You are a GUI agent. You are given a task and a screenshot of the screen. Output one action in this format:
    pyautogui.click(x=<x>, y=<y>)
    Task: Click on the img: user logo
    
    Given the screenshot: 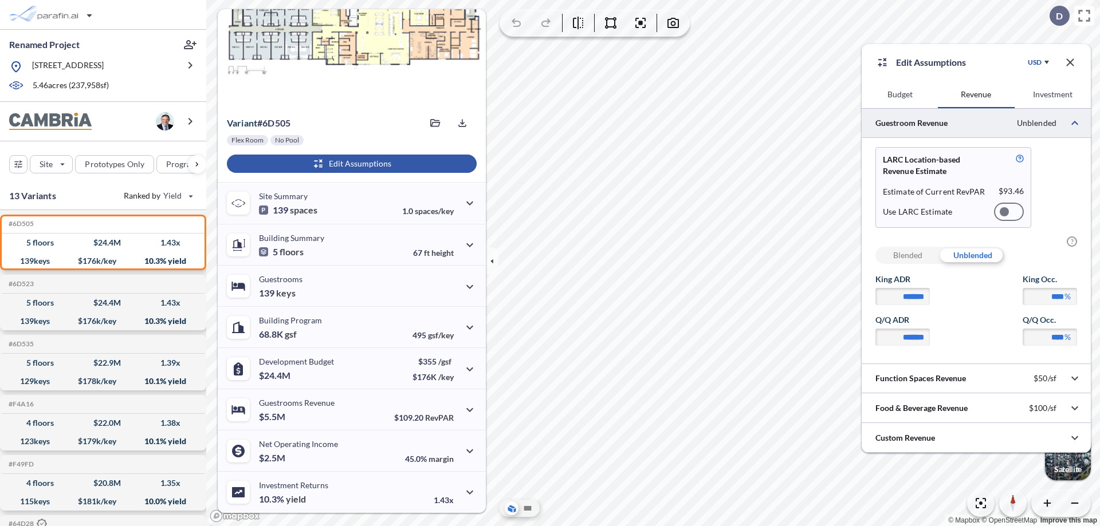 What is the action you would take?
    pyautogui.click(x=165, y=121)
    